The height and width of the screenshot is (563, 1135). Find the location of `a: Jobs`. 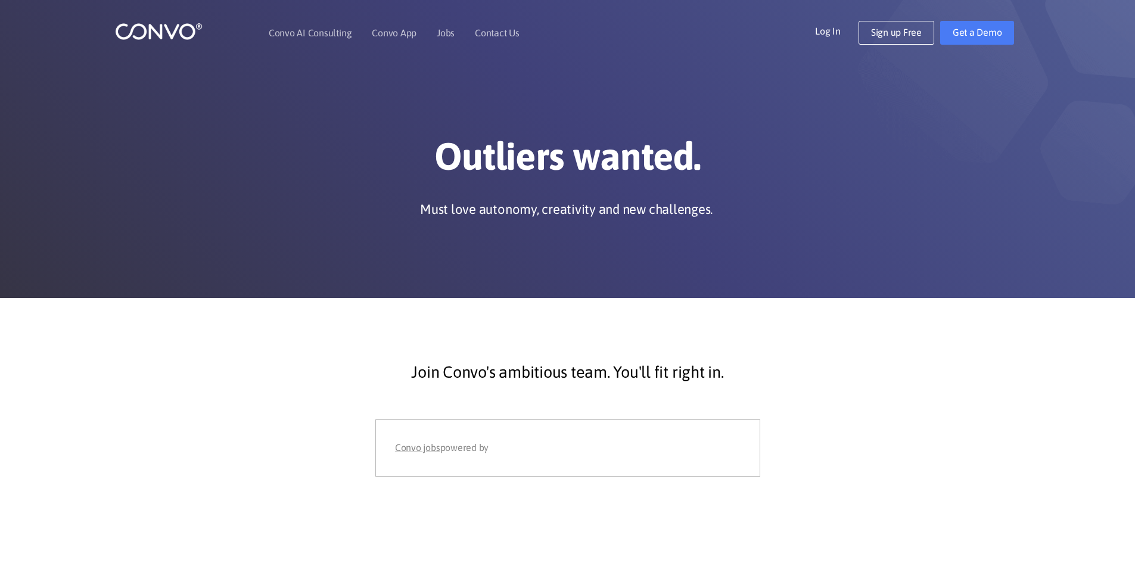

a: Jobs is located at coordinates (446, 33).